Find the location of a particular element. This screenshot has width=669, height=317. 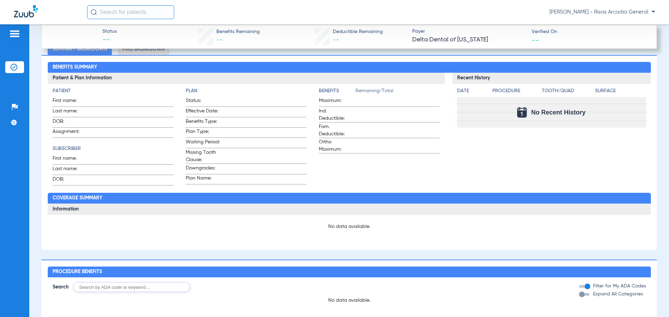

span: Ortho Maximum: is located at coordinates (336, 146).